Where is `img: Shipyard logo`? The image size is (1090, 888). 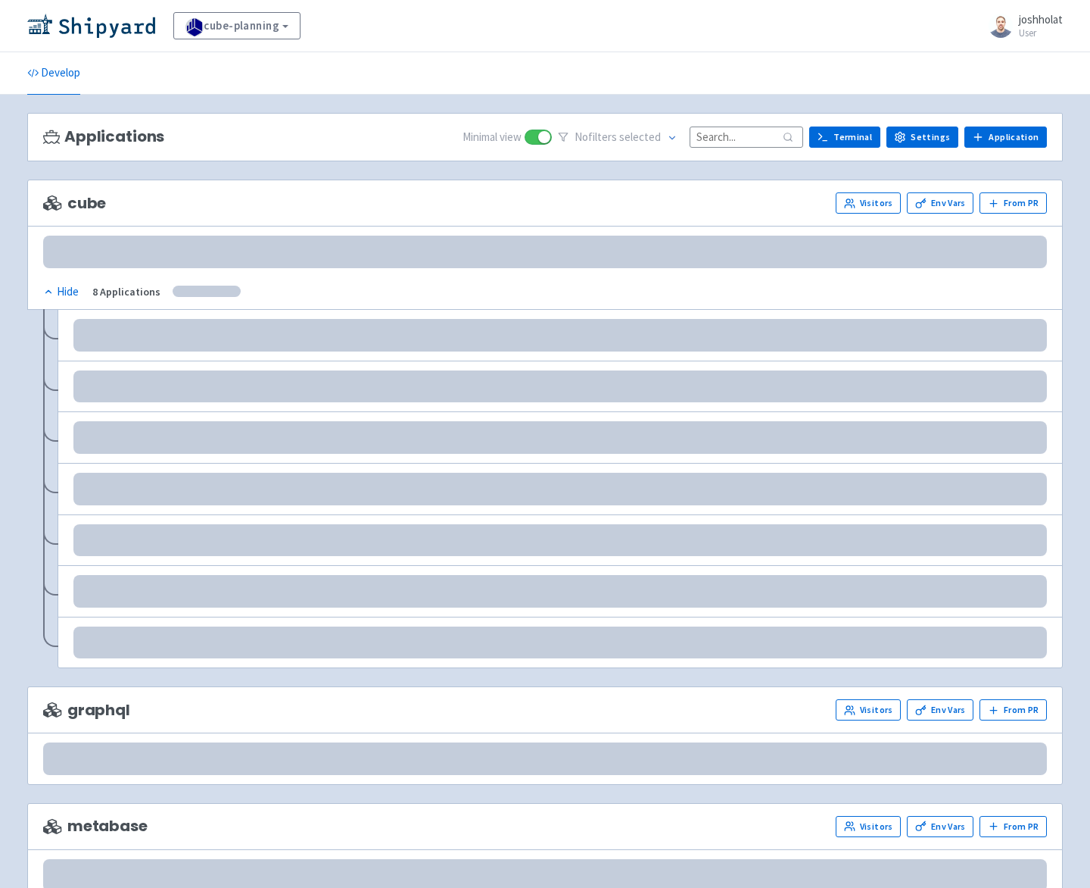 img: Shipyard logo is located at coordinates (91, 26).